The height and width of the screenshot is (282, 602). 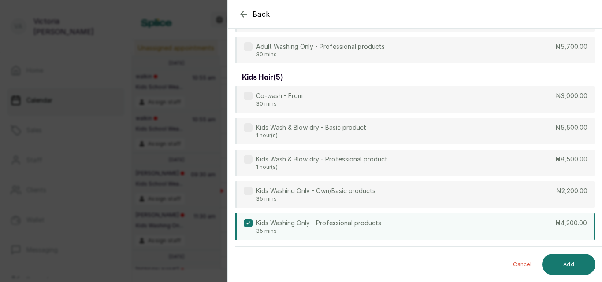 What do you see at coordinates (320, 47) in the screenshot?
I see `p: Adult Washing Only - Professional products` at bounding box center [320, 47].